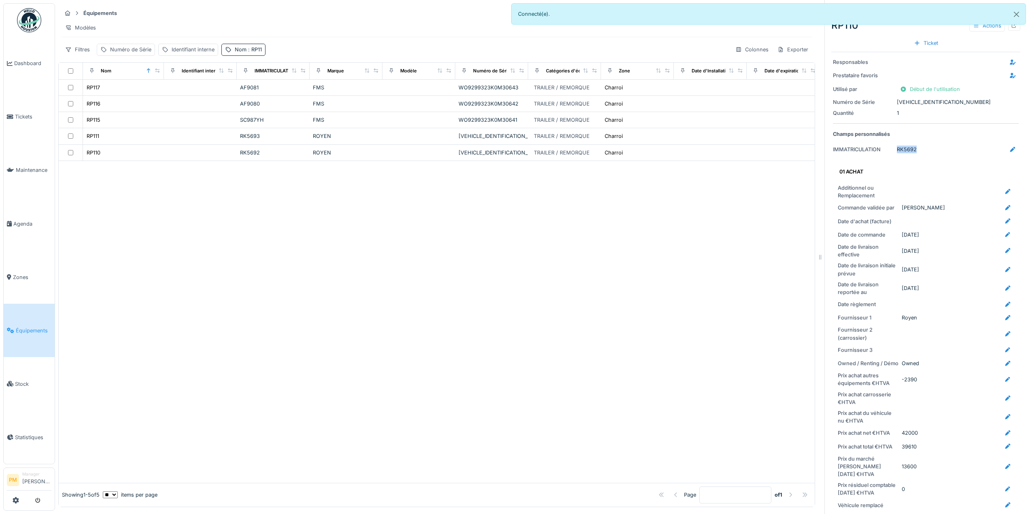 This screenshot has width=1030, height=514. Describe the element at coordinates (273, 136) in the screenshot. I see `div: RK5693` at that location.